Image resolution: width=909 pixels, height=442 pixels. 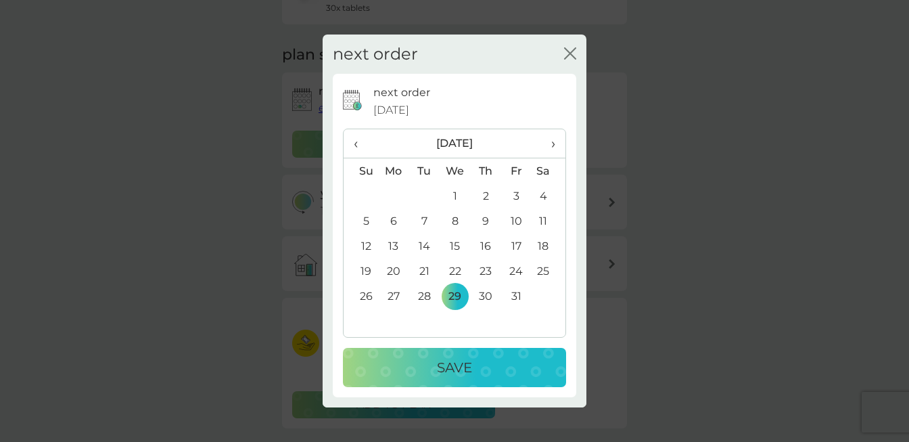 I want to click on td: 10, so click(x=516, y=221).